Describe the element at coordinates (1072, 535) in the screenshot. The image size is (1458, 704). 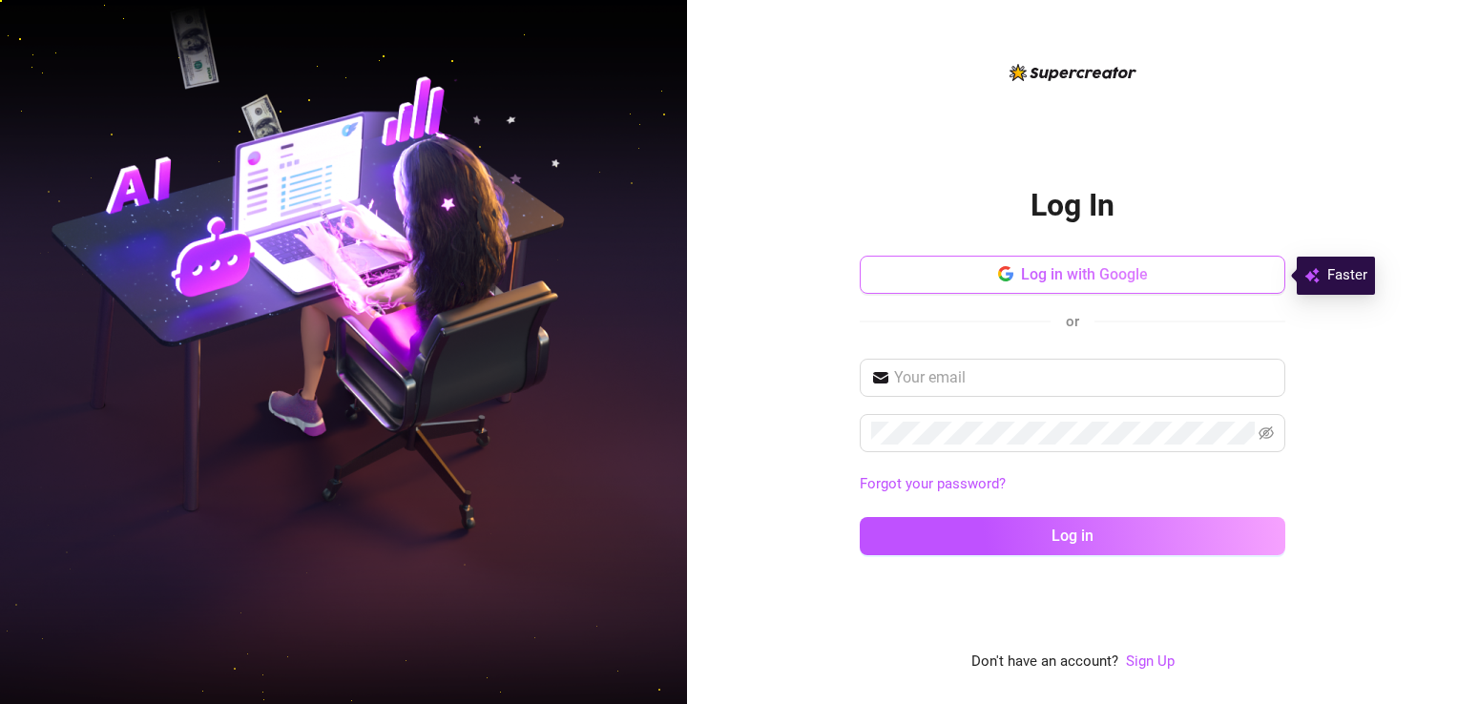
I see `span: Log in` at that location.